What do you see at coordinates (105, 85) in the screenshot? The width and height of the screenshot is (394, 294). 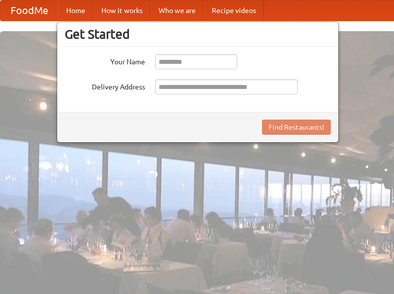 I see `label: Delivery Address` at bounding box center [105, 85].